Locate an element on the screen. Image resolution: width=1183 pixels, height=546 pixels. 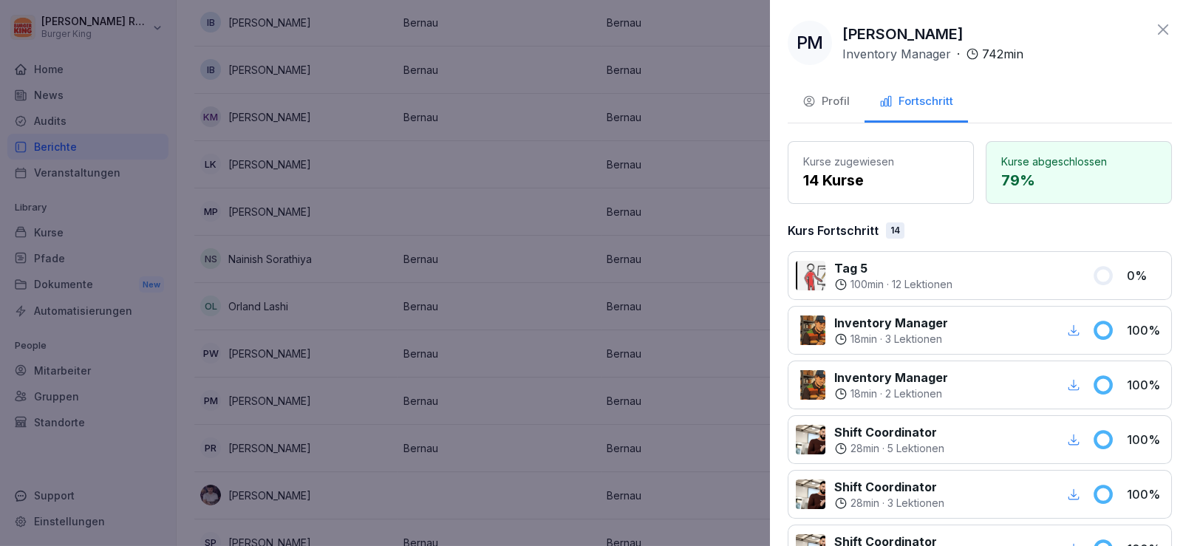
p: 100 min is located at coordinates (867, 285).